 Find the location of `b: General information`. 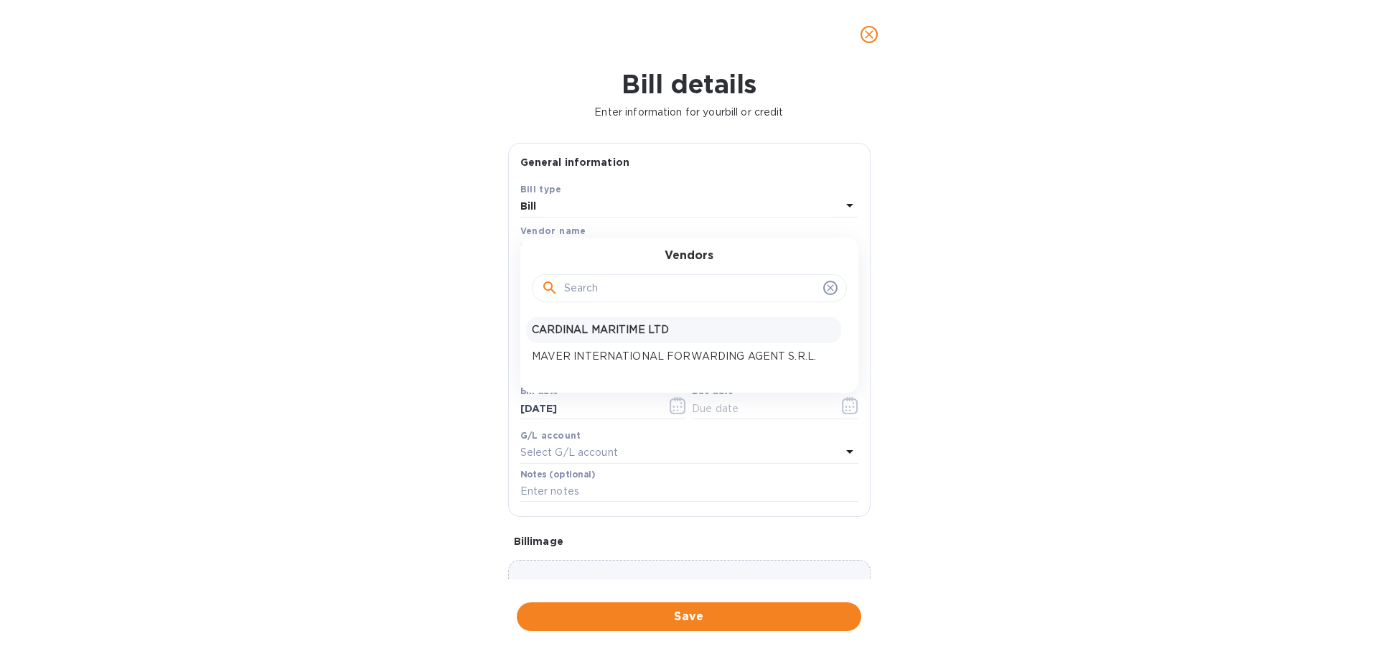

b: General information is located at coordinates (575, 162).